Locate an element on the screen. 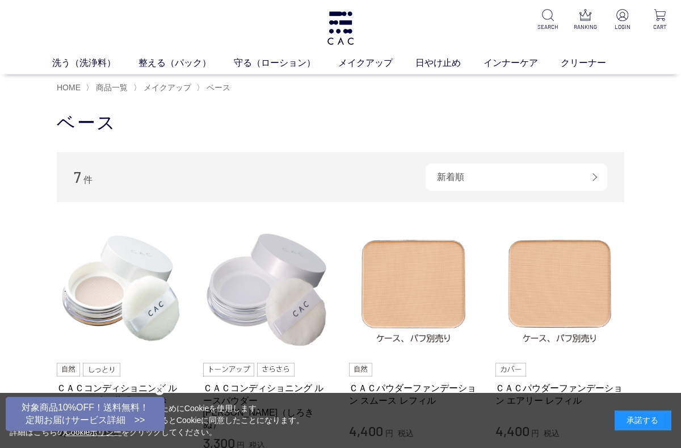 The image size is (681, 448). img: しっとり is located at coordinates (102, 369).